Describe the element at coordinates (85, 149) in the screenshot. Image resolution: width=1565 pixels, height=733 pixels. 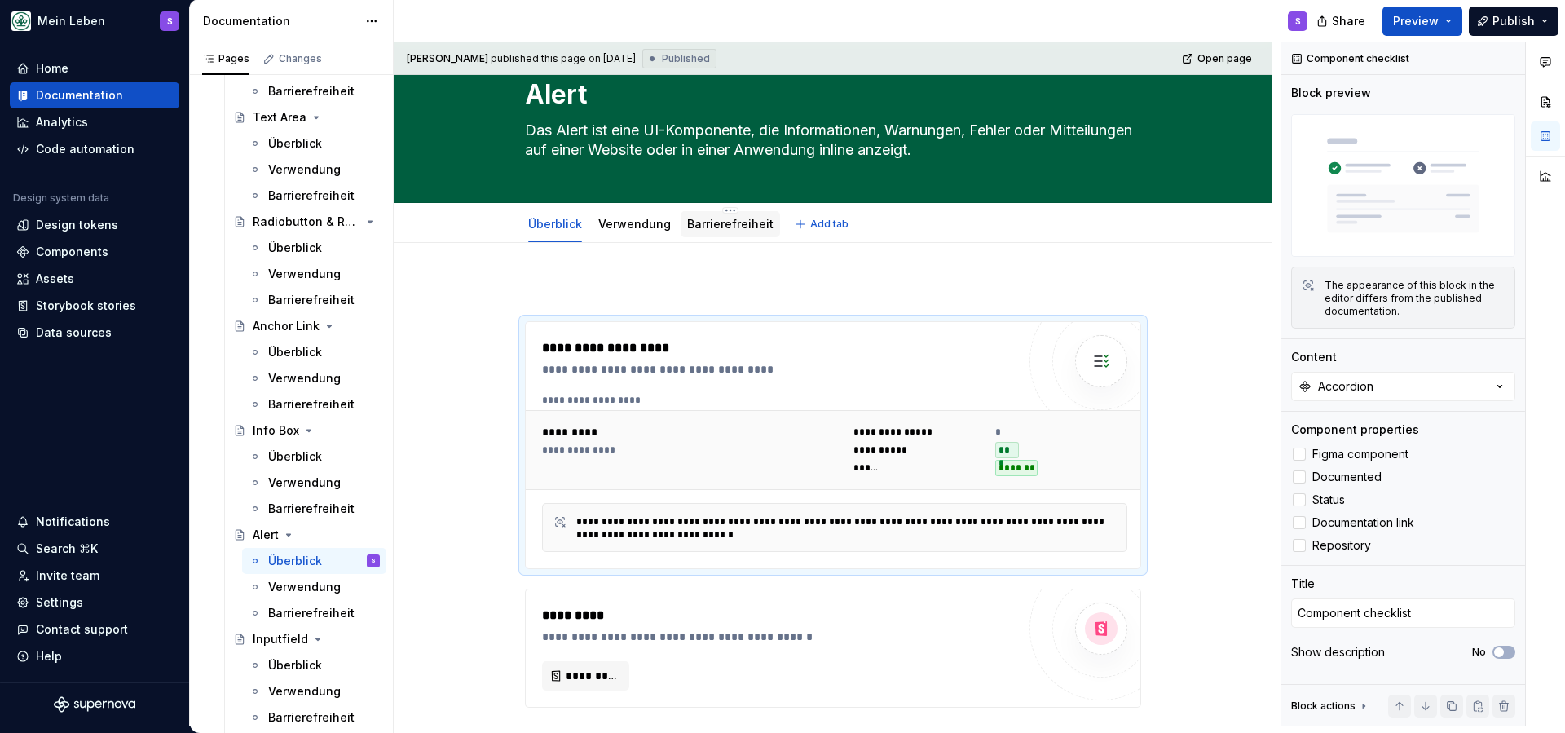
I see `div: Code automation` at that location.